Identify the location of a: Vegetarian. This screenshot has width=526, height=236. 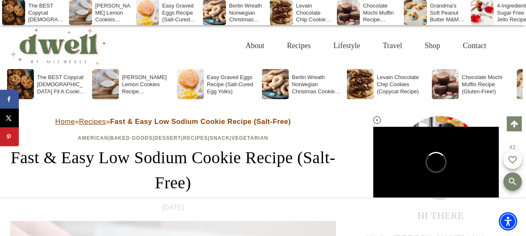
(250, 138).